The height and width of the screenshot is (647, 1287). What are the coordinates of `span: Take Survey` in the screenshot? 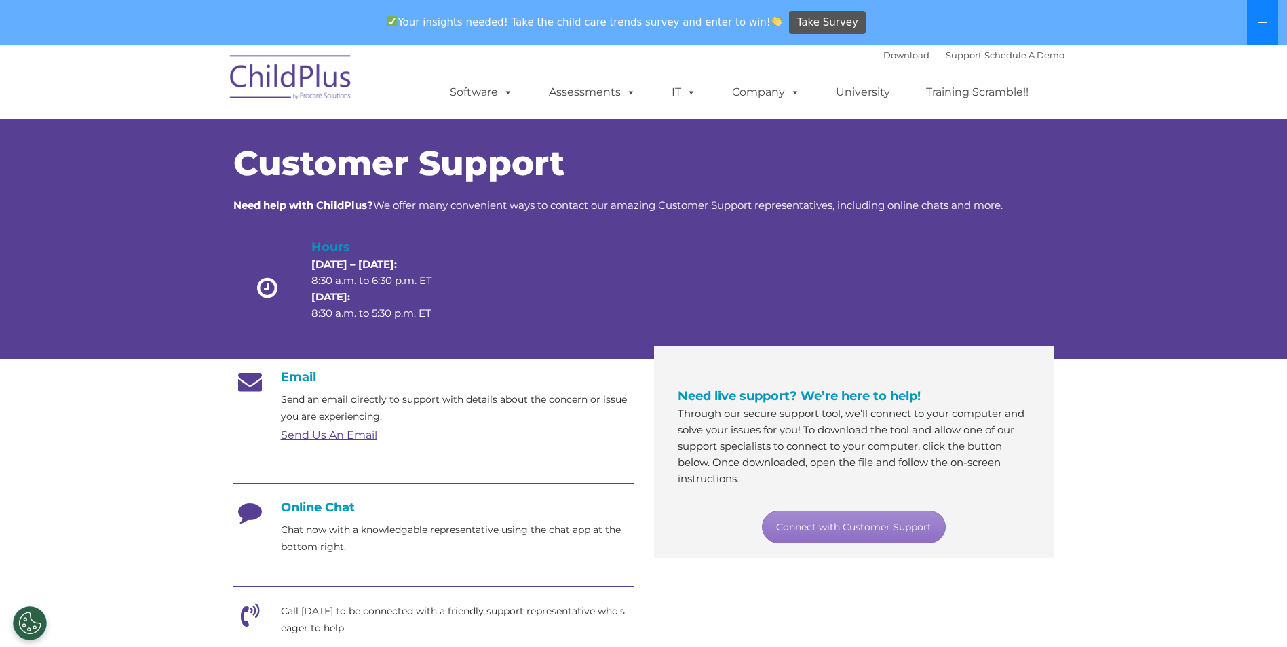 It's located at (828, 22).